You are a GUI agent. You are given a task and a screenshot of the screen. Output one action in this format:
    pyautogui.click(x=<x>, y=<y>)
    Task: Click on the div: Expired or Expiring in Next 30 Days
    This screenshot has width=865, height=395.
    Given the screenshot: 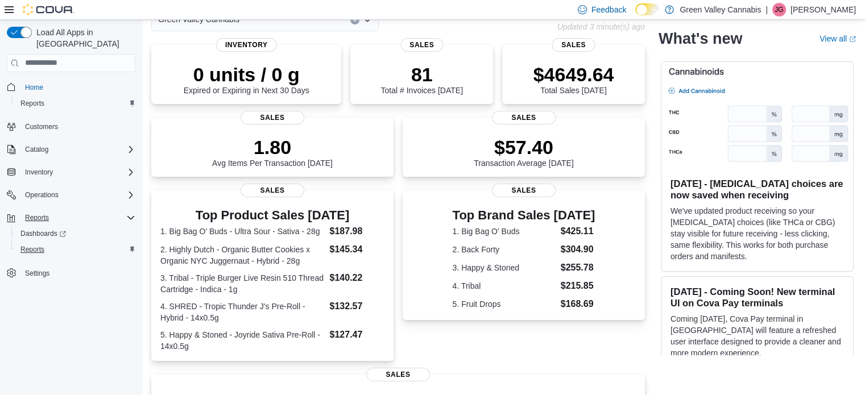 What is the action you would take?
    pyautogui.click(x=246, y=79)
    